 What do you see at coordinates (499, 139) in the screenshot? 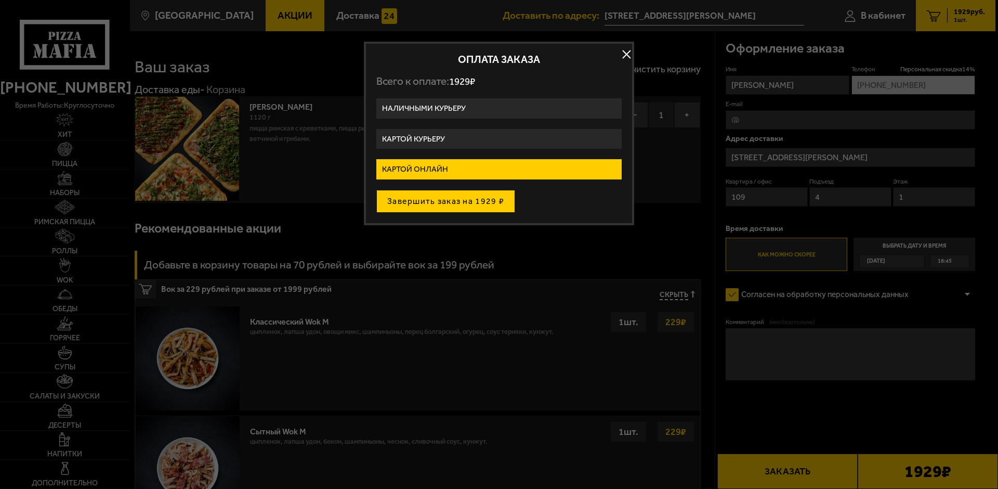
I see `label: Картой курьеру` at bounding box center [499, 139].